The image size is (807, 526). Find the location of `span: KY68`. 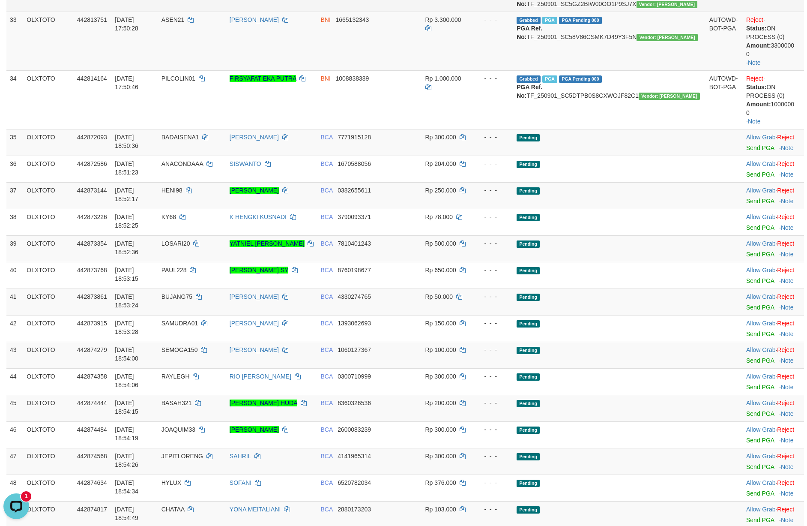

span: KY68 is located at coordinates (169, 217).